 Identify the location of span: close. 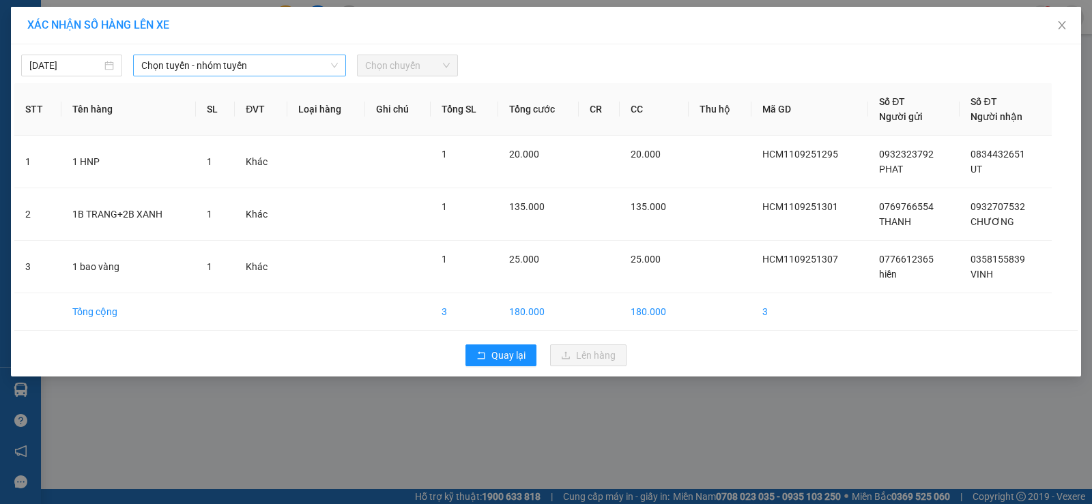
(1062, 25).